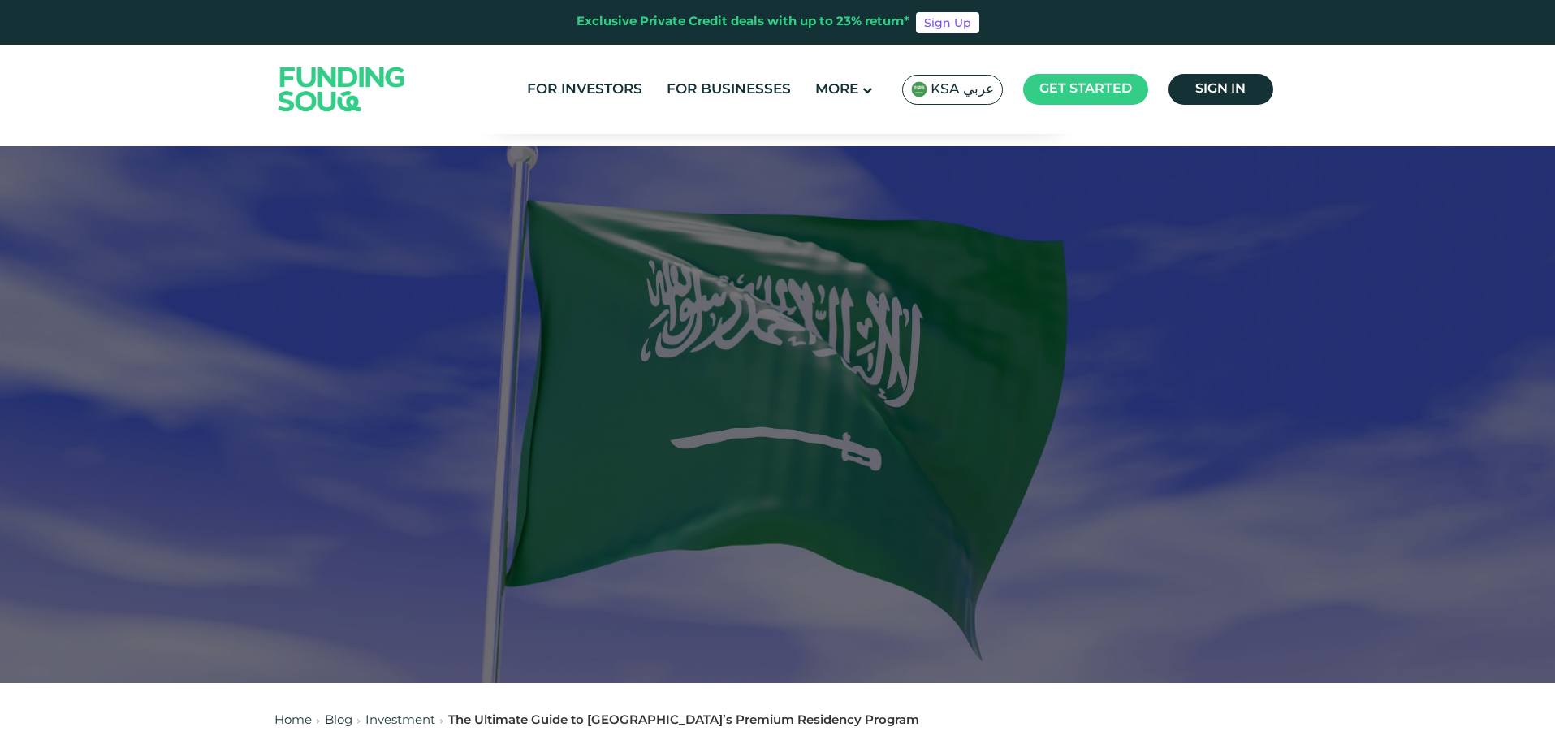 This screenshot has height=740, width=1555. Describe the element at coordinates (1086, 89) in the screenshot. I see `span: Get started` at that location.